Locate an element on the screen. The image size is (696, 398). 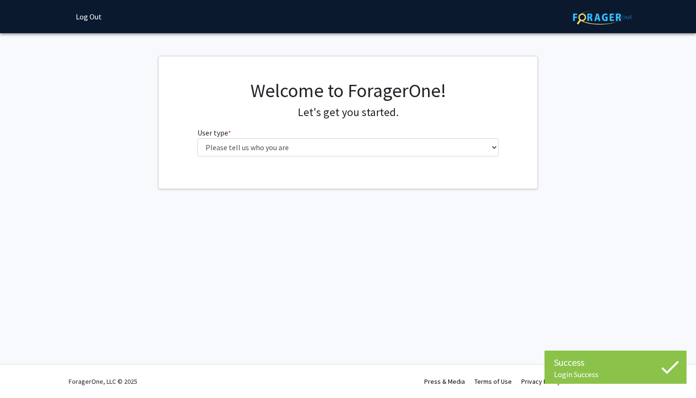
a: Terms of Use is located at coordinates (493, 381).